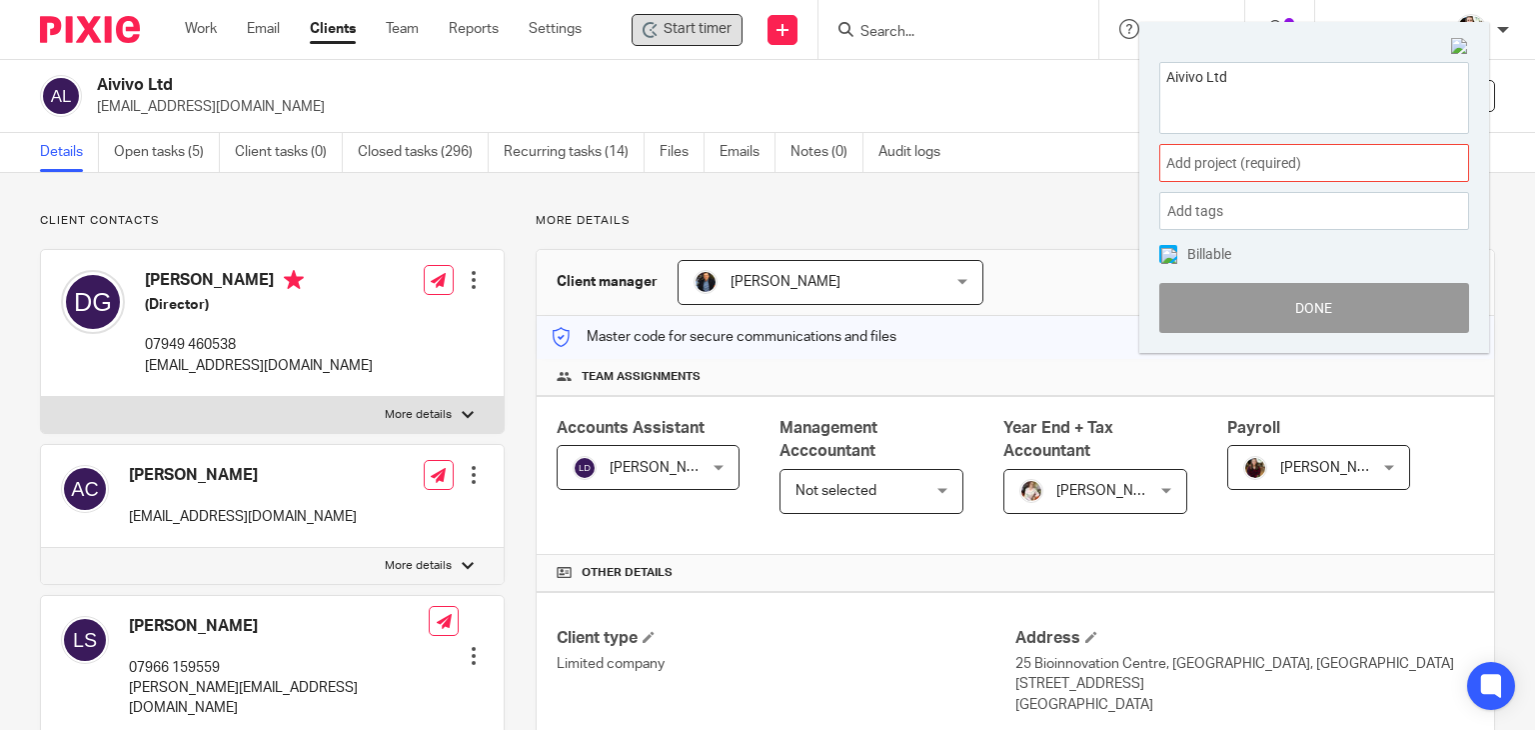  What do you see at coordinates (474, 29) in the screenshot?
I see `a: Reports` at bounding box center [474, 29].